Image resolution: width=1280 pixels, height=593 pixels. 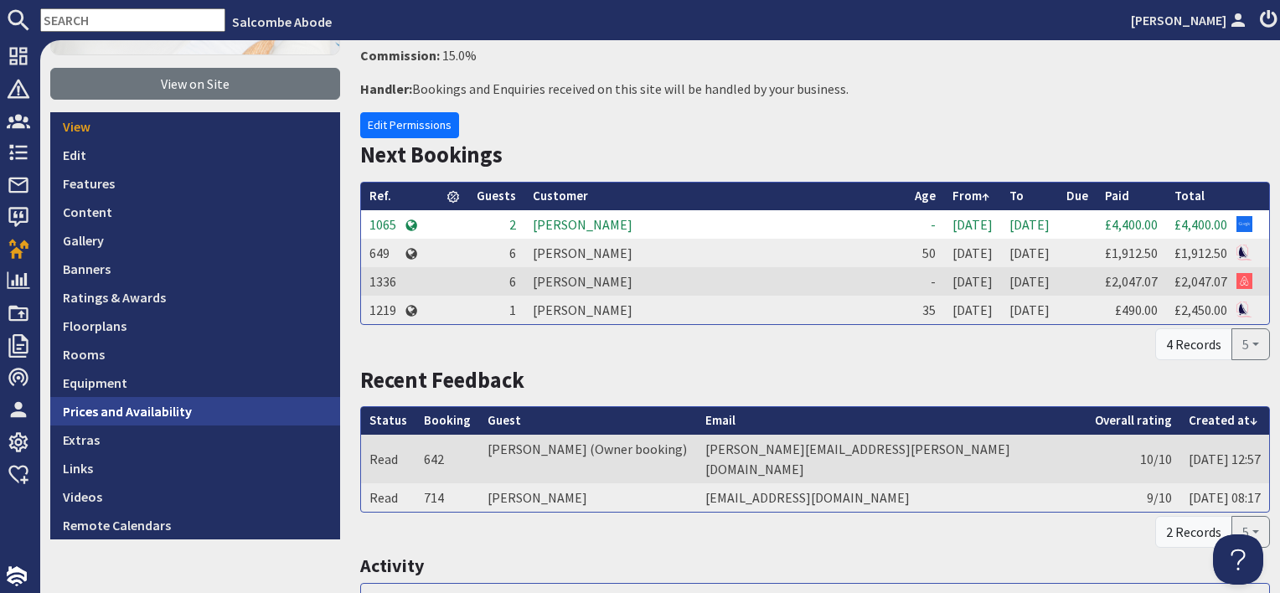 What do you see at coordinates (388, 420) in the screenshot?
I see `a: Status` at bounding box center [388, 420].